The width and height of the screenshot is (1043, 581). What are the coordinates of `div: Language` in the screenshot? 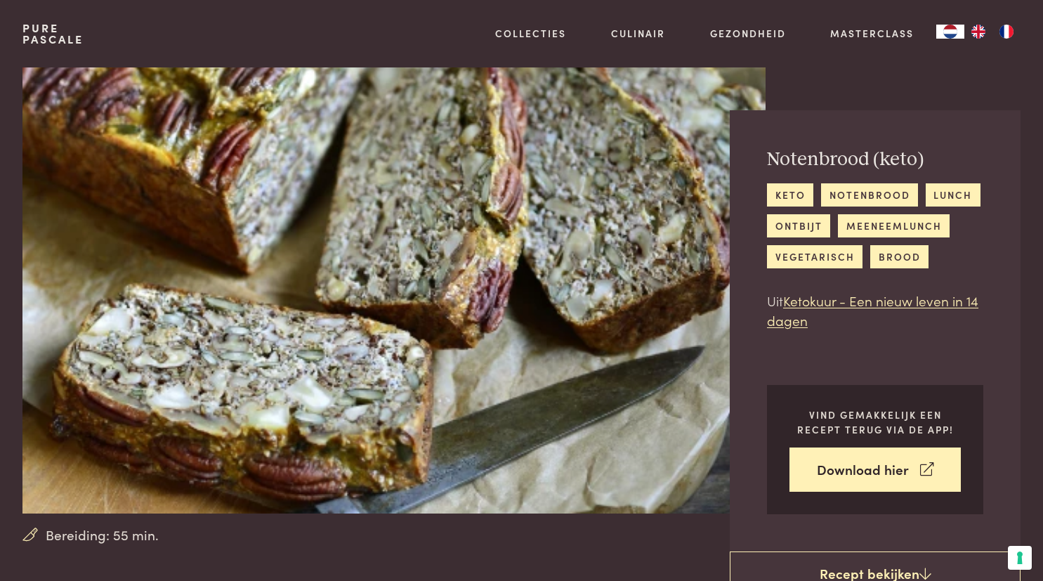 It's located at (950, 32).